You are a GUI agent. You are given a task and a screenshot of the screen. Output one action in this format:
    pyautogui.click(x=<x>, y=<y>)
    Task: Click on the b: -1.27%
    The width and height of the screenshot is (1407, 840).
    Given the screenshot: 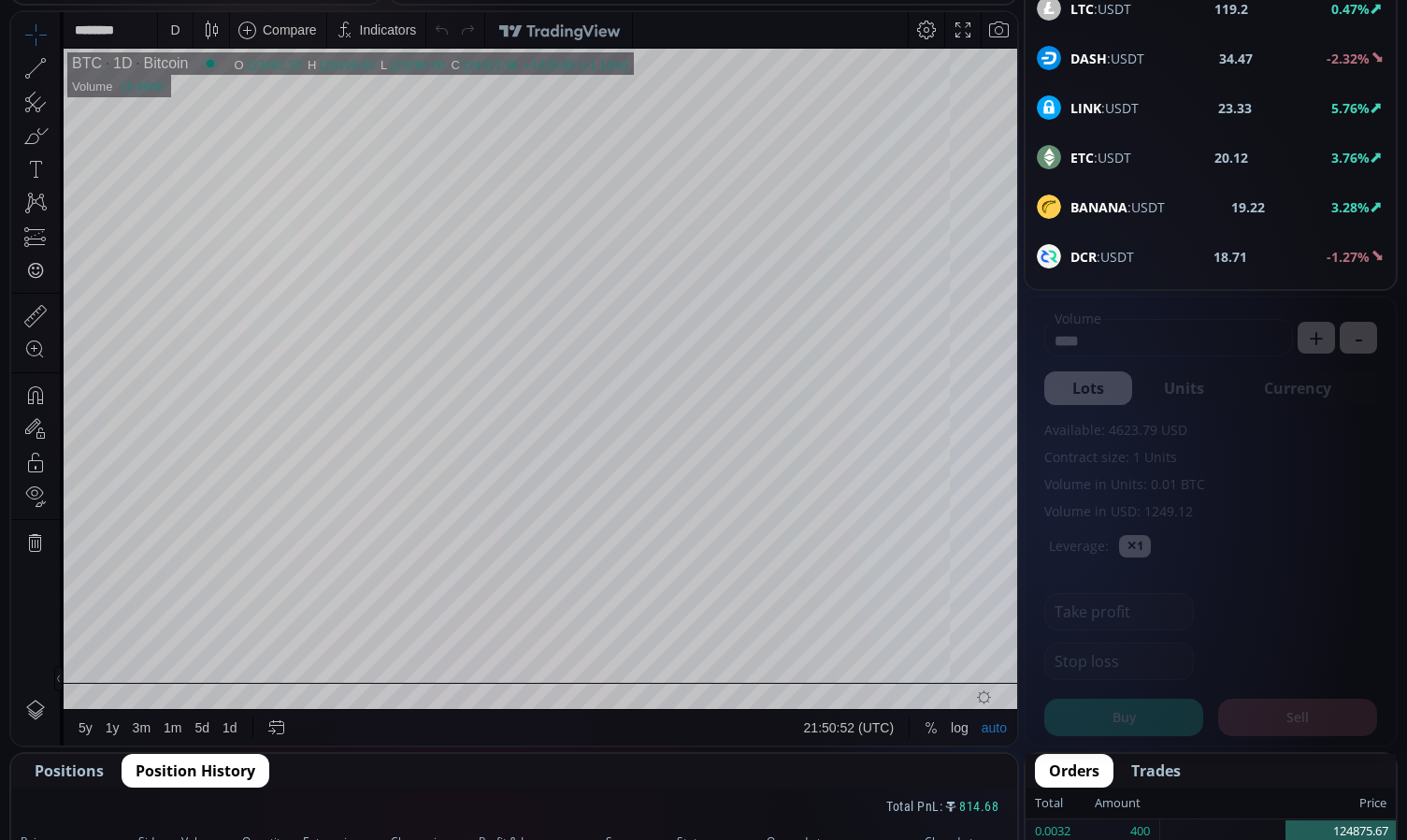 What is the action you would take?
    pyautogui.click(x=1349, y=257)
    